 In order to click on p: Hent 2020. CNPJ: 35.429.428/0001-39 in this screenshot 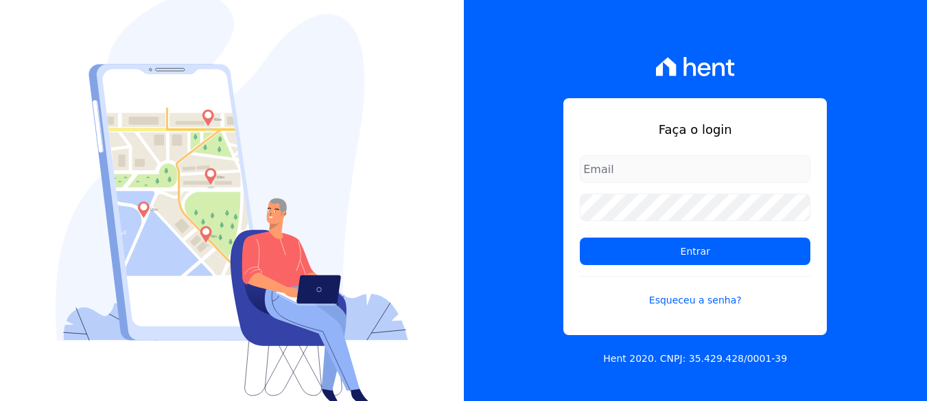, I will do `click(695, 358)`.